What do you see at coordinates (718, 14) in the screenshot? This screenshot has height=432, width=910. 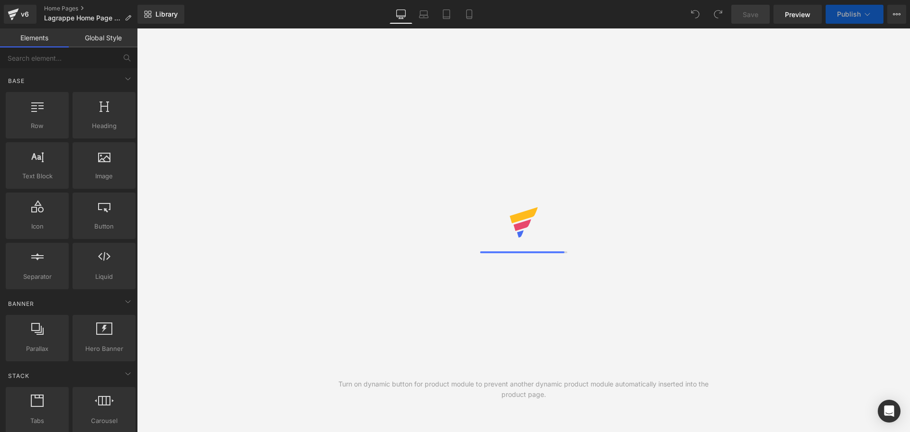 I see `button: Redo` at bounding box center [718, 14].